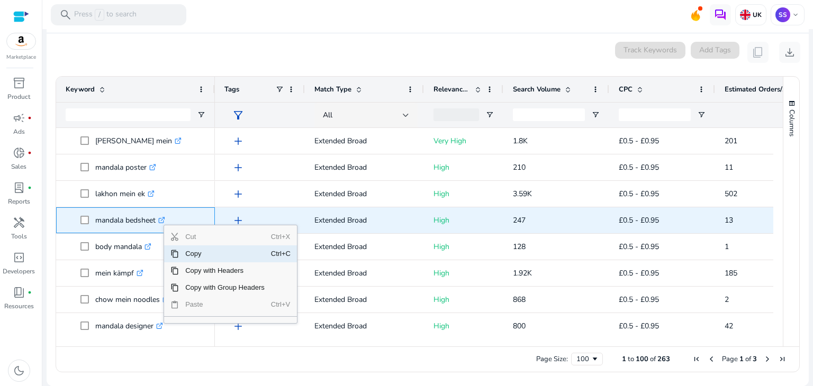 This screenshot has height=386, width=813. What do you see at coordinates (464, 141) in the screenshot?
I see `p: Very High` at bounding box center [464, 141].